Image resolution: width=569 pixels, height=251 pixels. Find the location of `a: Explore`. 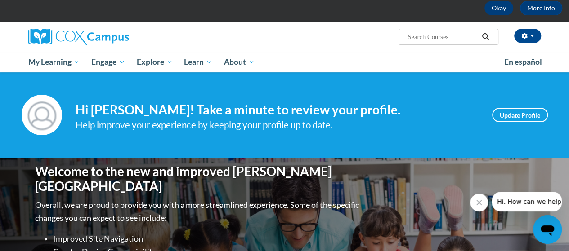

a: Explore is located at coordinates (155, 62).